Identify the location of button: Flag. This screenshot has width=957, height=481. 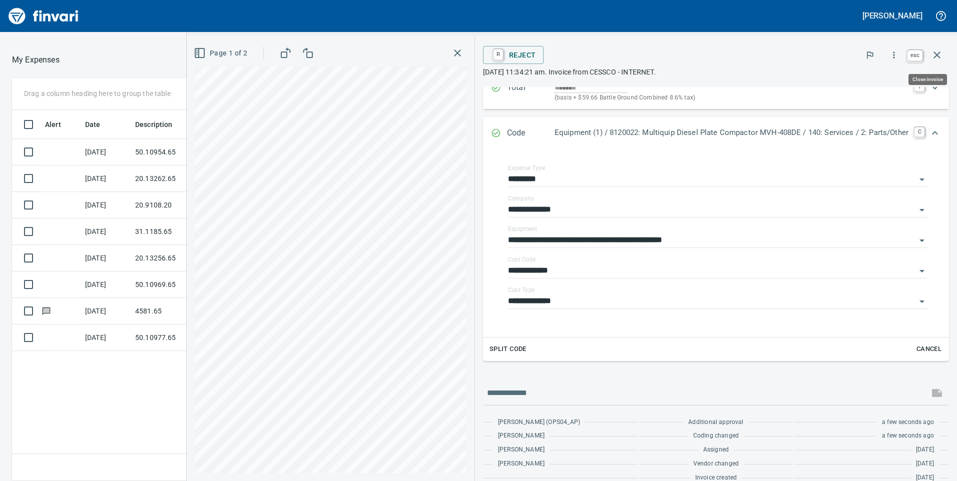
(869, 55).